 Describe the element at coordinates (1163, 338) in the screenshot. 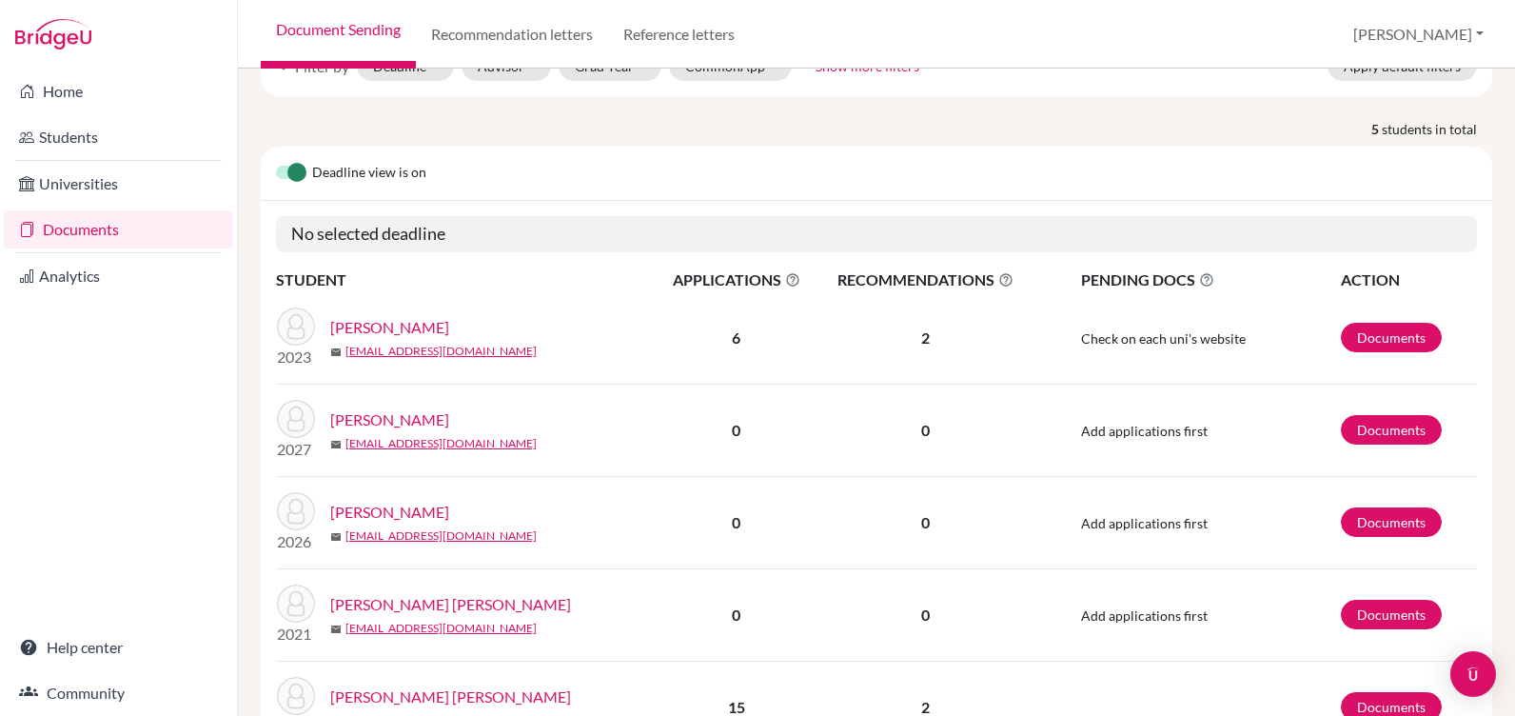

I see `span: Check on each uni's website` at that location.